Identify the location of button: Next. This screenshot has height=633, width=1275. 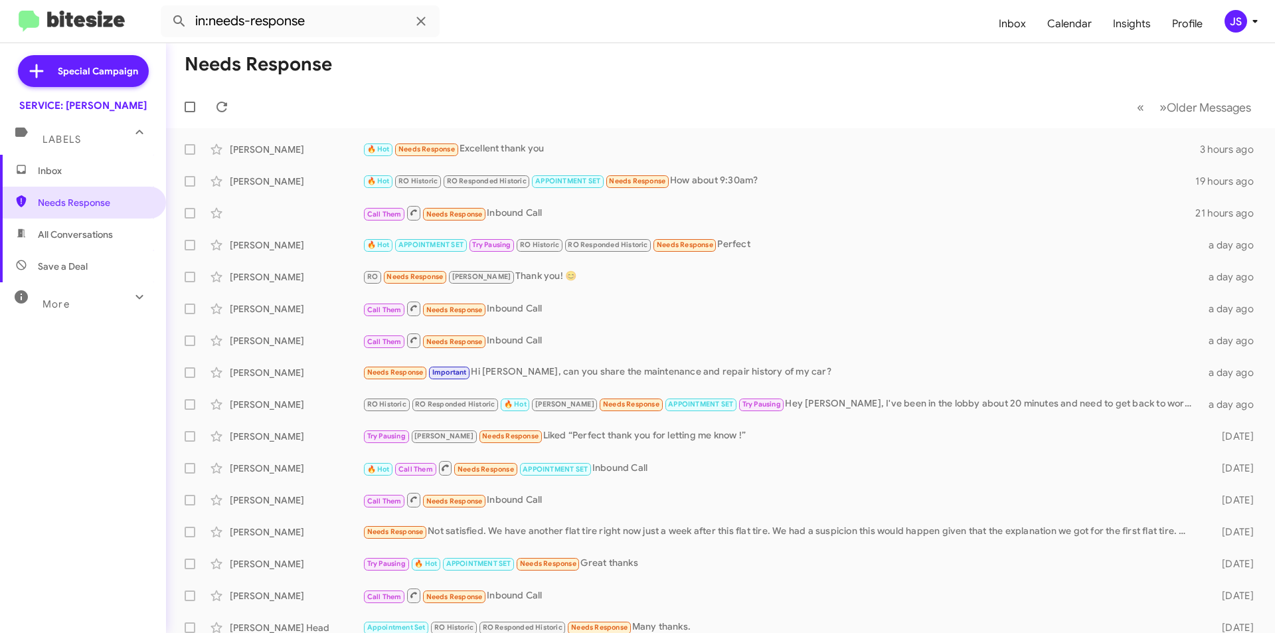
(1206, 107).